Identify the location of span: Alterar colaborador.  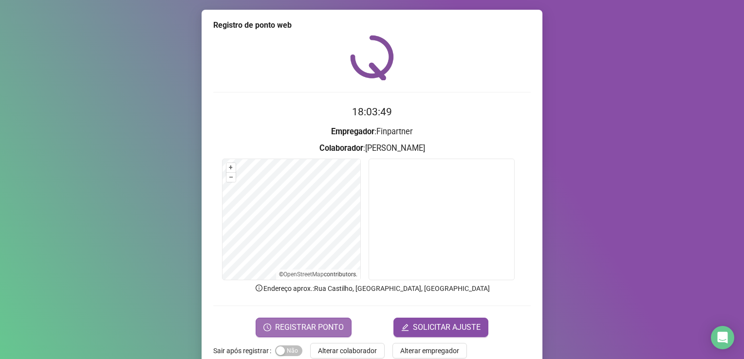
(347, 351).